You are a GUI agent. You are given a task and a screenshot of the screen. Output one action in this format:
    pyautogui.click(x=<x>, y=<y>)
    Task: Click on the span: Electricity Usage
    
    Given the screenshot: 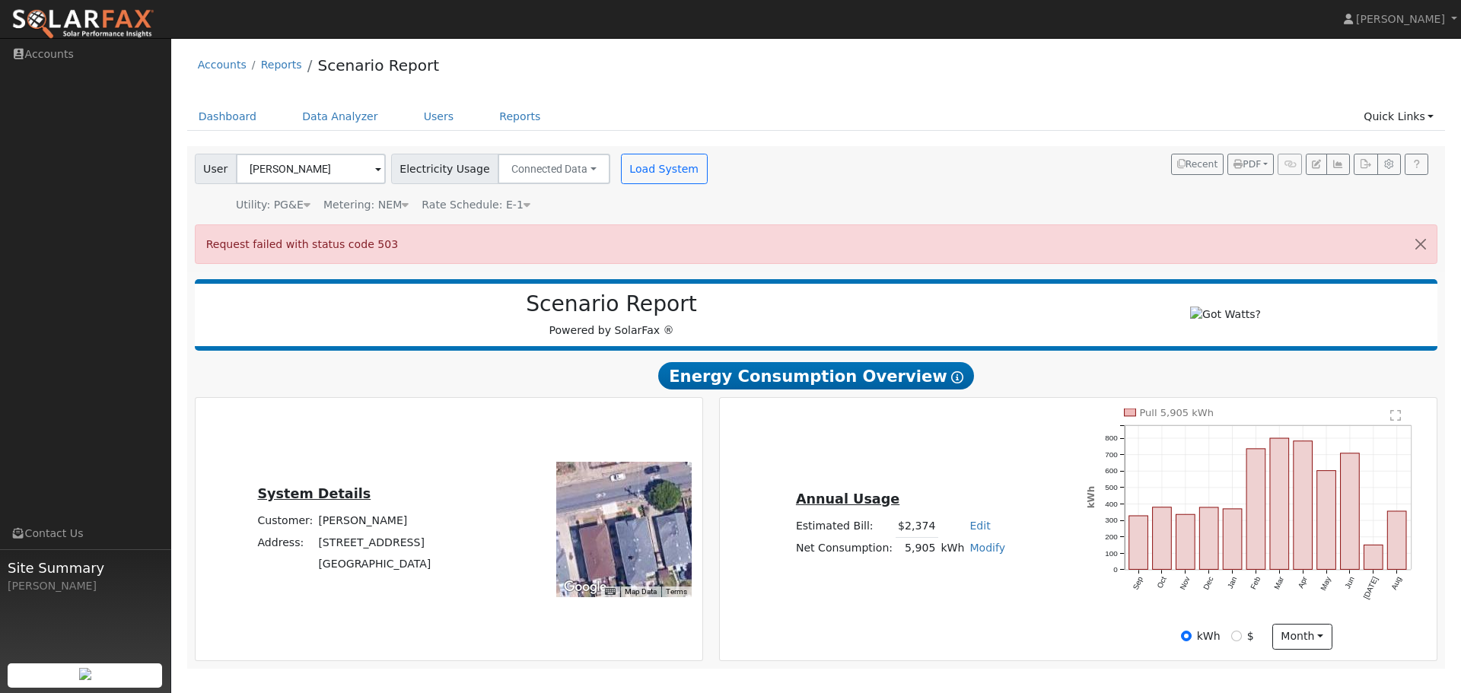 What is the action you would take?
    pyautogui.click(x=444, y=169)
    